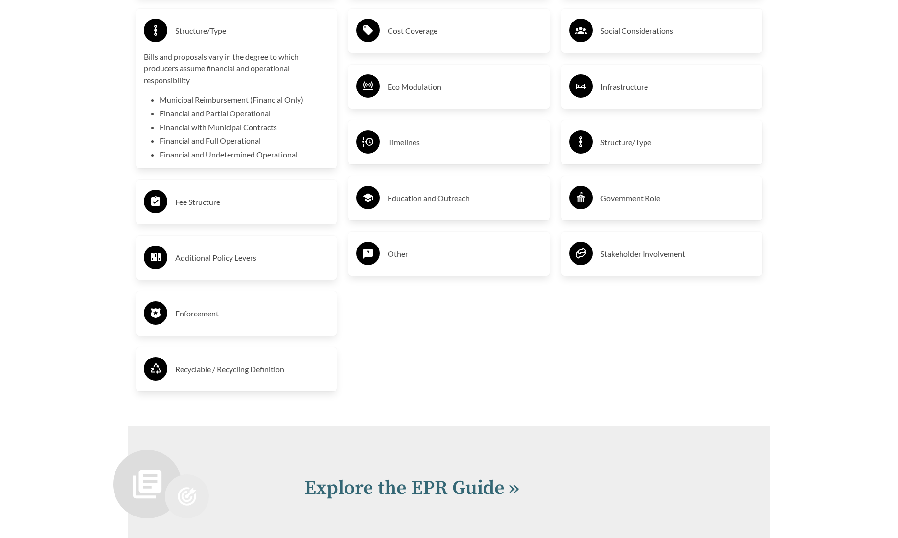  Describe the element at coordinates (464, 31) in the screenshot. I see `h3: Cost Coverage` at that location.